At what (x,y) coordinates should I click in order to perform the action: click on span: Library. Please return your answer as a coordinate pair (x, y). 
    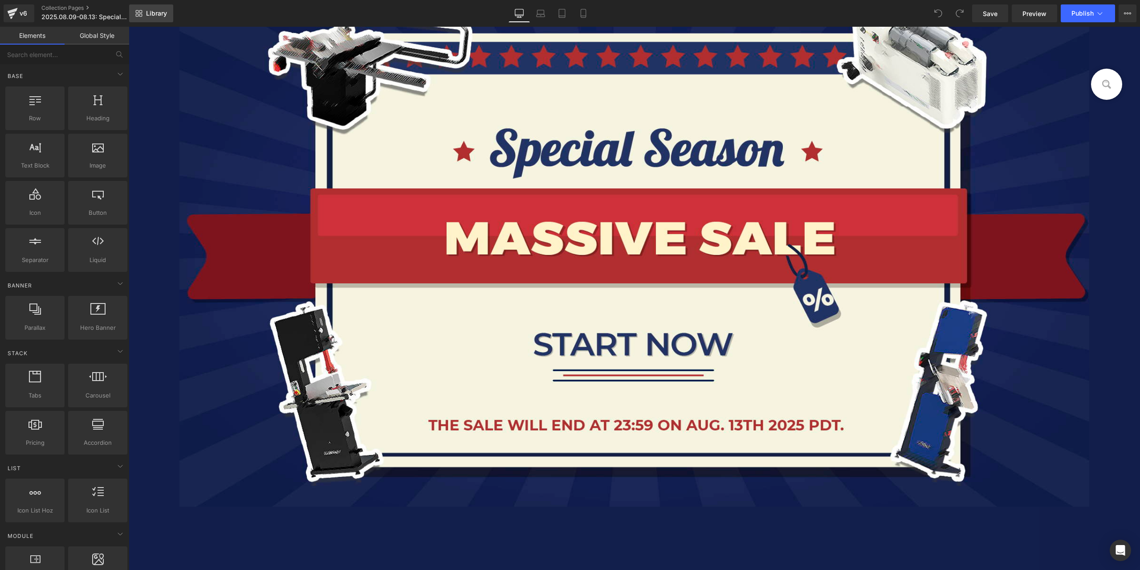
    Looking at the image, I should click on (156, 13).